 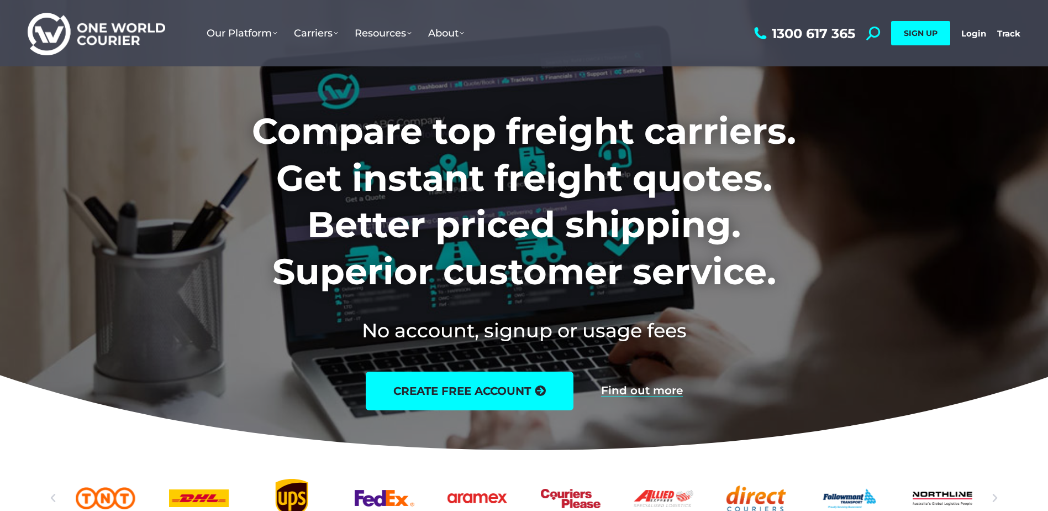 I want to click on span: SIGN UP, so click(x=921, y=33).